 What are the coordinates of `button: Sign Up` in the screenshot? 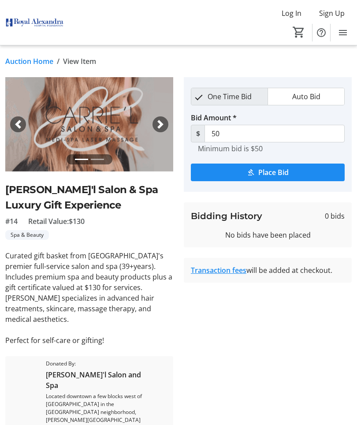 It's located at (332, 13).